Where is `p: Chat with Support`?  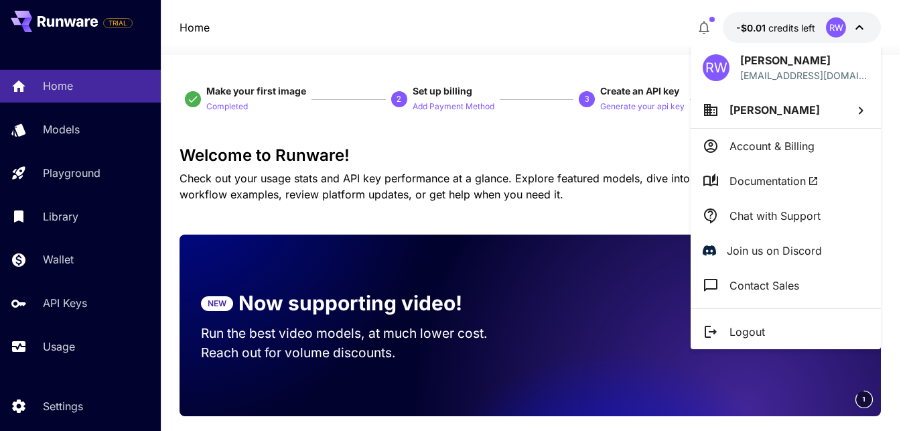 p: Chat with Support is located at coordinates (775, 216).